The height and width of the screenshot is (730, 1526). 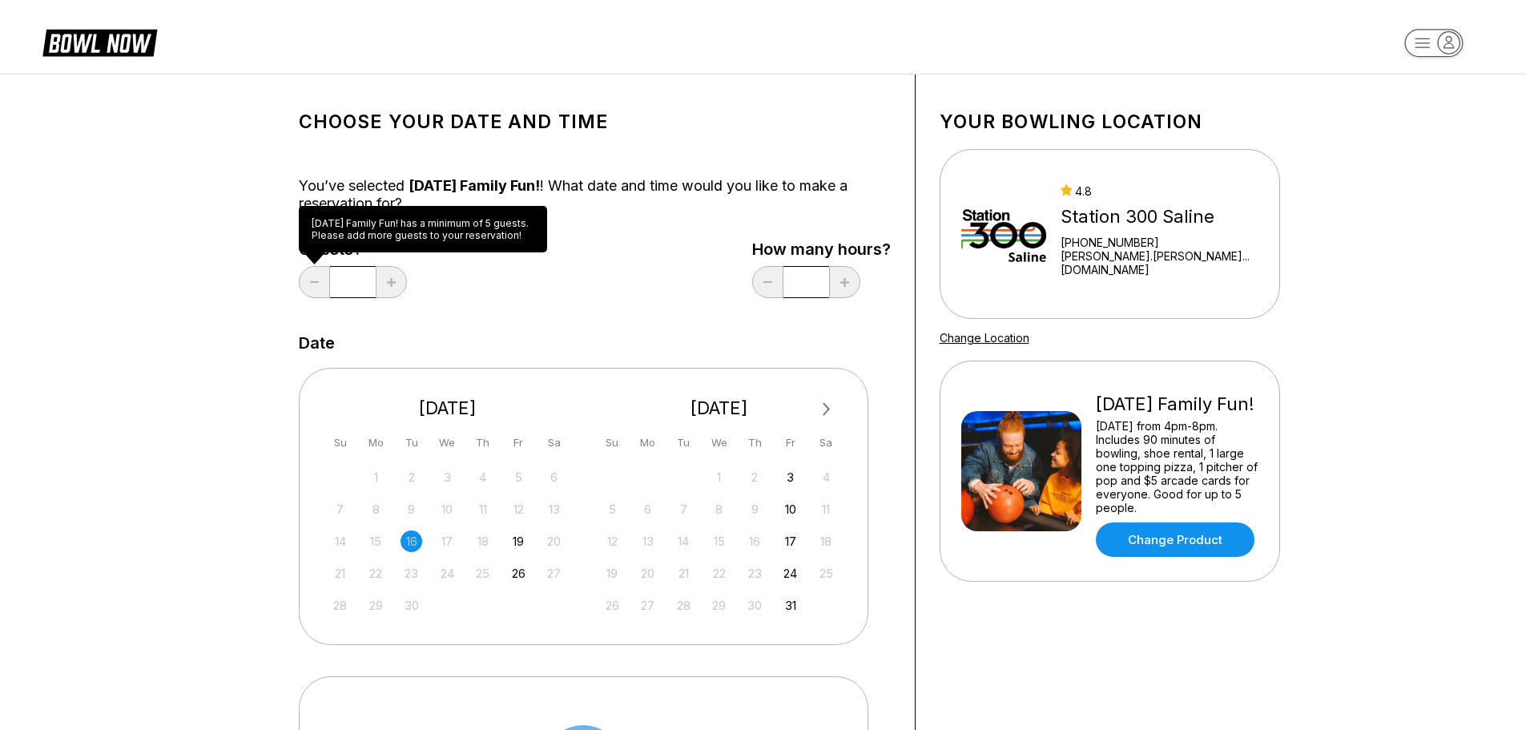 I want to click on div: Not available Thursday, October 30th, 2025, so click(x=755, y=605).